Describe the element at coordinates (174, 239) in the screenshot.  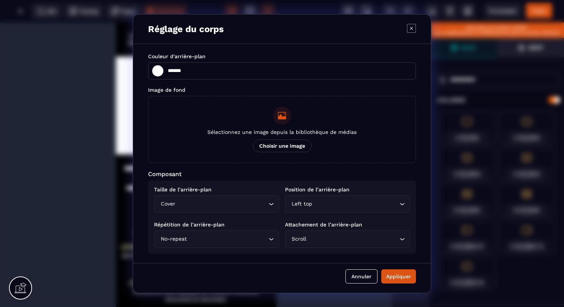
I see `span: No-repeat` at that location.